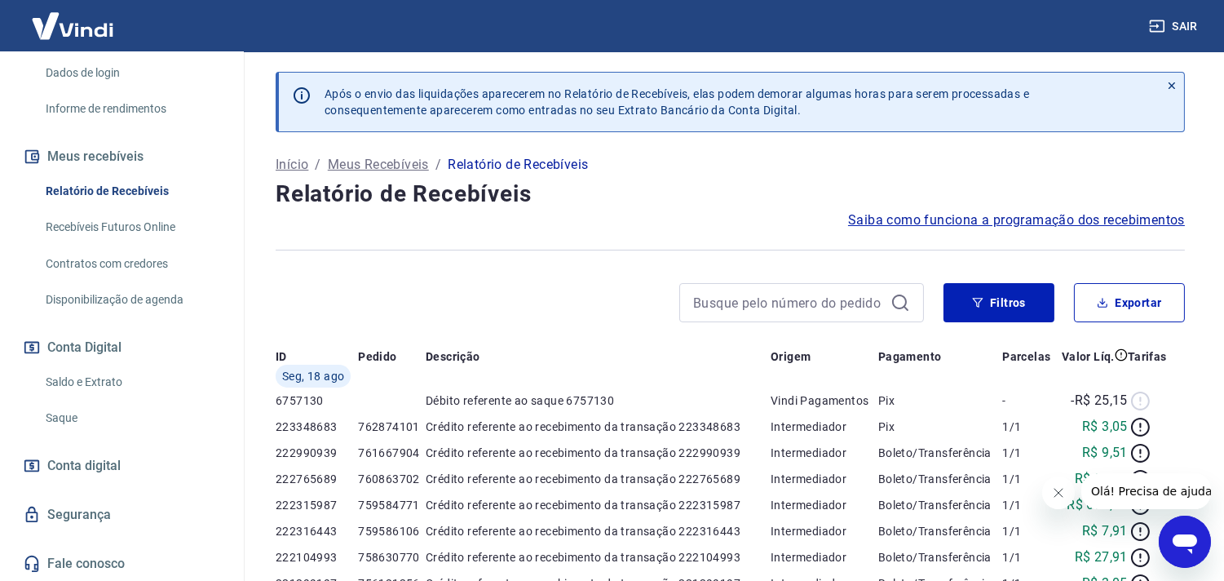 The height and width of the screenshot is (581, 1224). What do you see at coordinates (1105, 453) in the screenshot?
I see `p: R$ 9,51` at bounding box center [1105, 453].